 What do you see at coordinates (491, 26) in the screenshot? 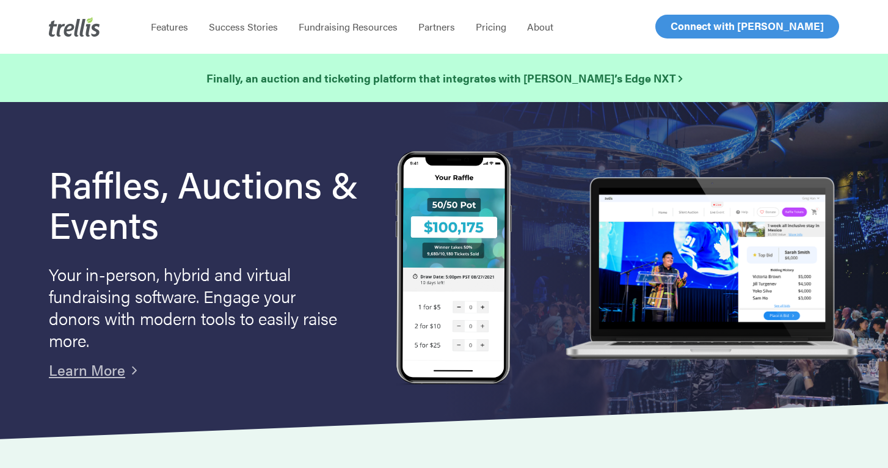
I see `span: Pricing` at bounding box center [491, 26].